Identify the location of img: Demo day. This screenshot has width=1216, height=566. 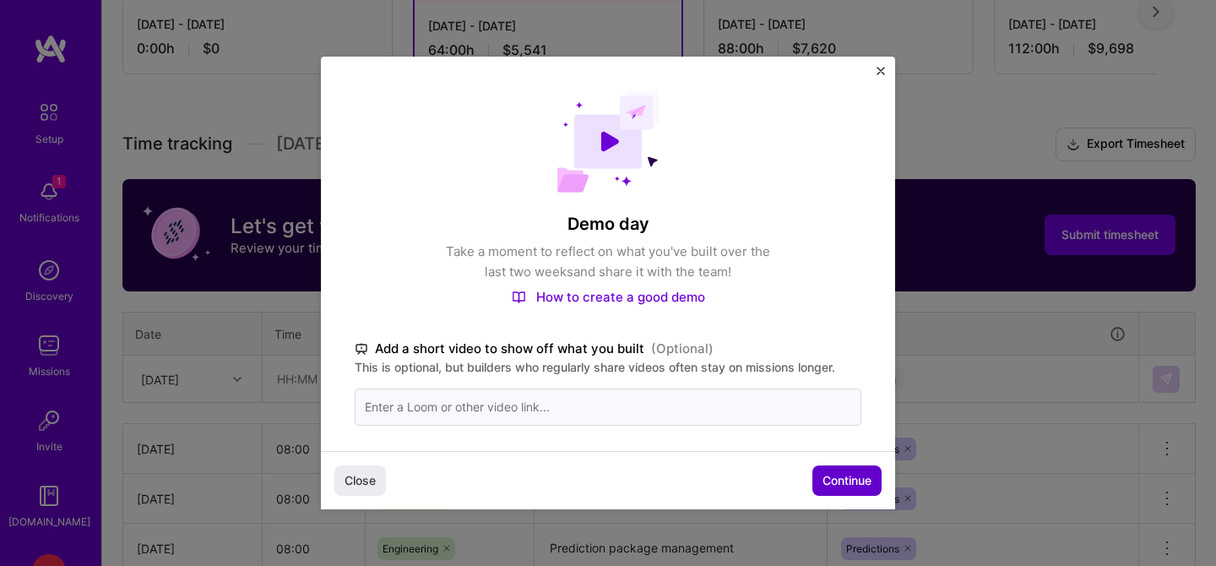
(608, 141).